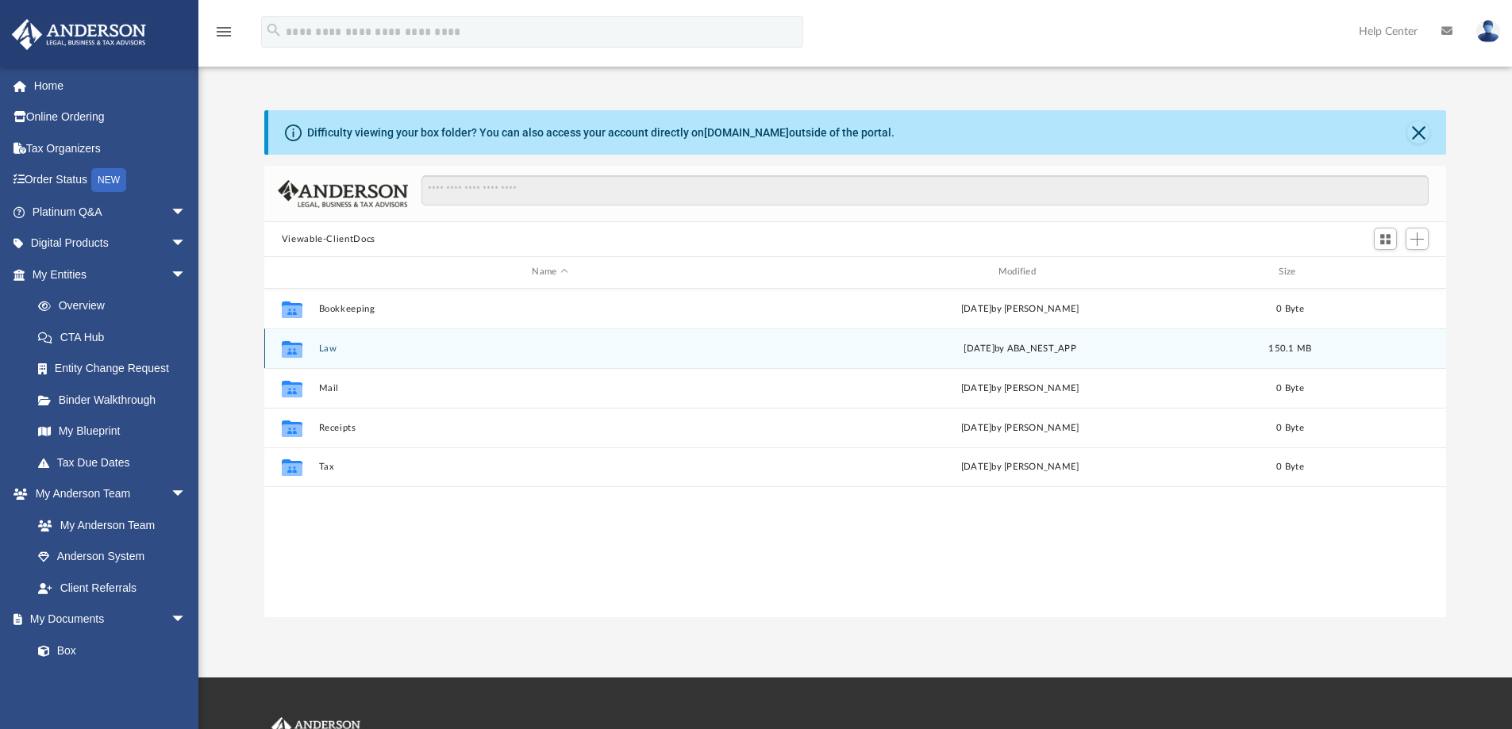  What do you see at coordinates (110, 117) in the screenshot?
I see `a: Online Ordering` at bounding box center [110, 117].